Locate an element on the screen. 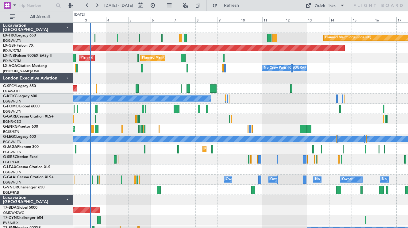 This screenshot has height=228, width=408. div: Planned Maint Riga (Riga Intl) is located at coordinates (348, 38).